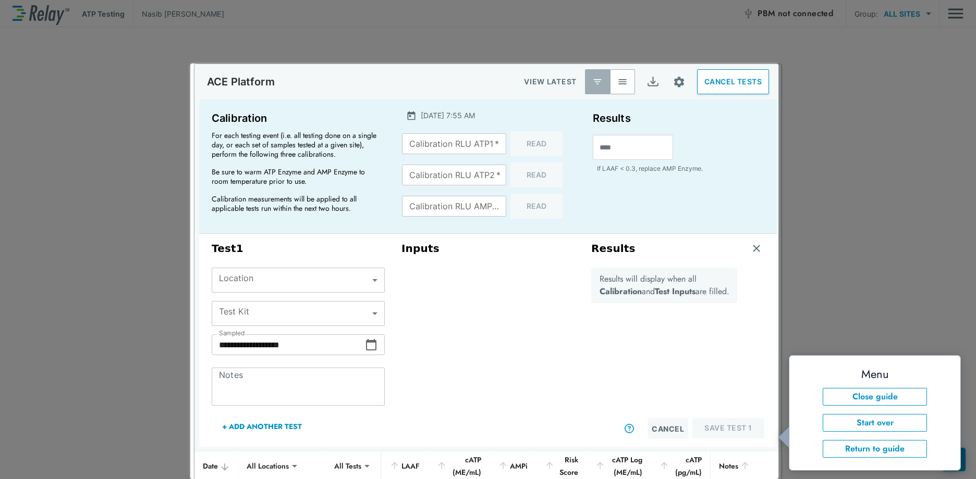 Image resolution: width=976 pixels, height=479 pixels. Describe the element at coordinates (348, 466) in the screenshot. I see `div: All Tests` at that location.